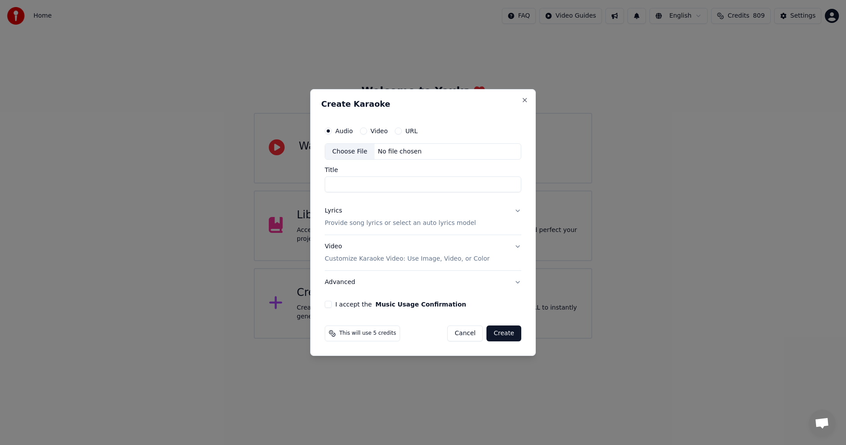 The height and width of the screenshot is (445, 846). I want to click on label: URL, so click(412, 131).